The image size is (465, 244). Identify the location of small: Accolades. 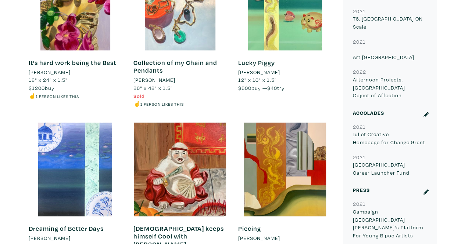
(368, 113).